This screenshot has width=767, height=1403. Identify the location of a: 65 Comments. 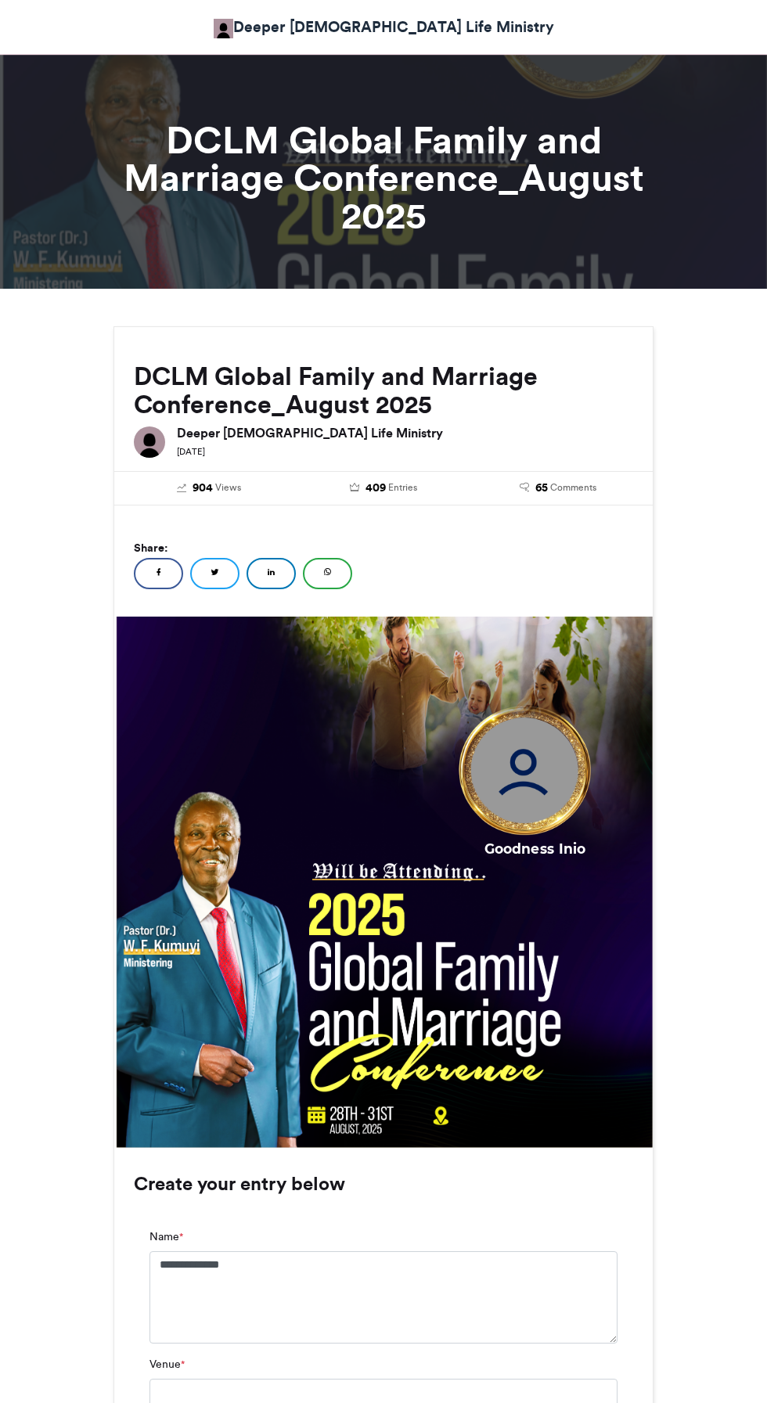
(557, 488).